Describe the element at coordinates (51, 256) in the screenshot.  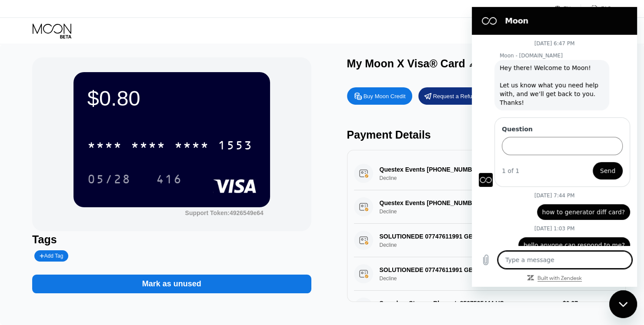
I see `div: Add Tag` at that location.